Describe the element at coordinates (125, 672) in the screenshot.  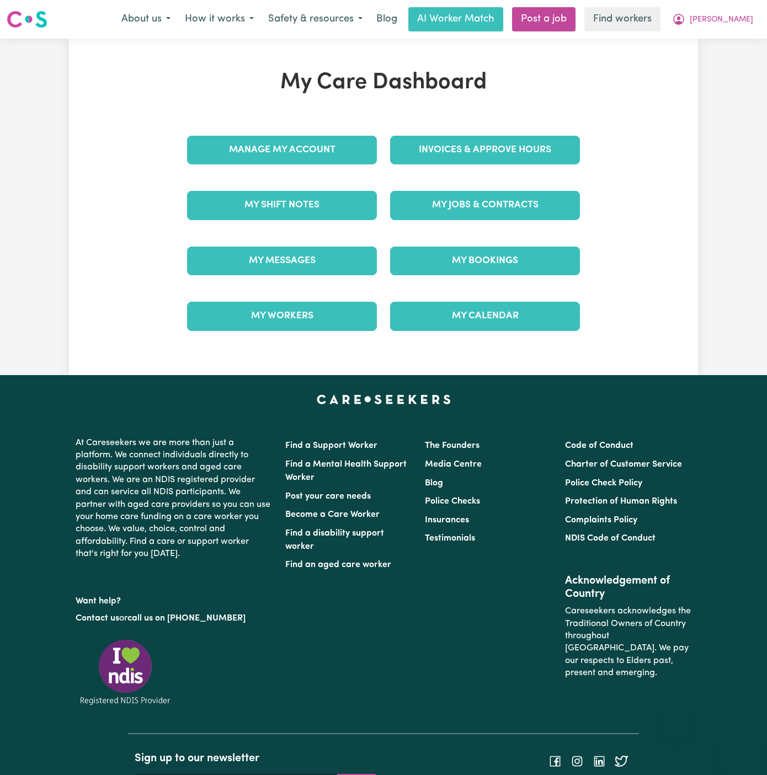
I see `img: Registered NDIS provider` at that location.